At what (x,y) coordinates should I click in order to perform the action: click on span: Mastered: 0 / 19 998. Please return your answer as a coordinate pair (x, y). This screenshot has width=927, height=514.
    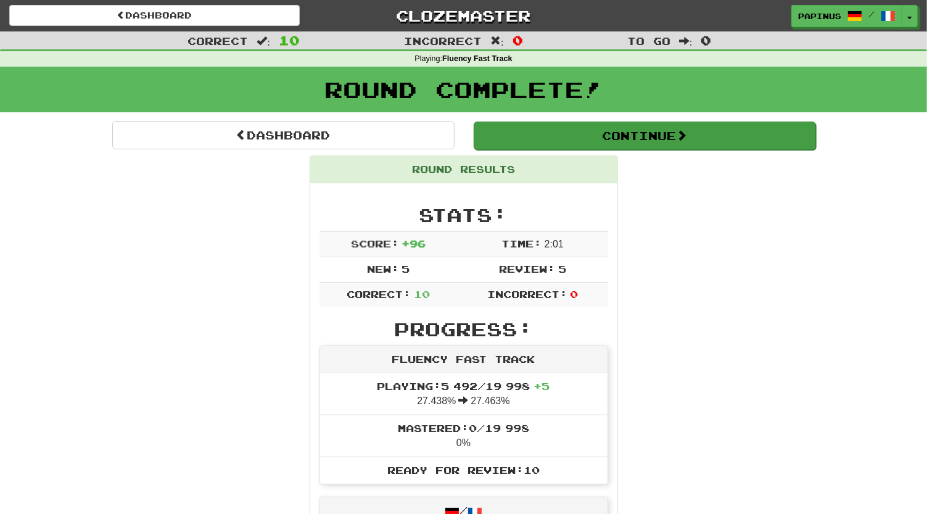
    Looking at the image, I should click on (463, 428).